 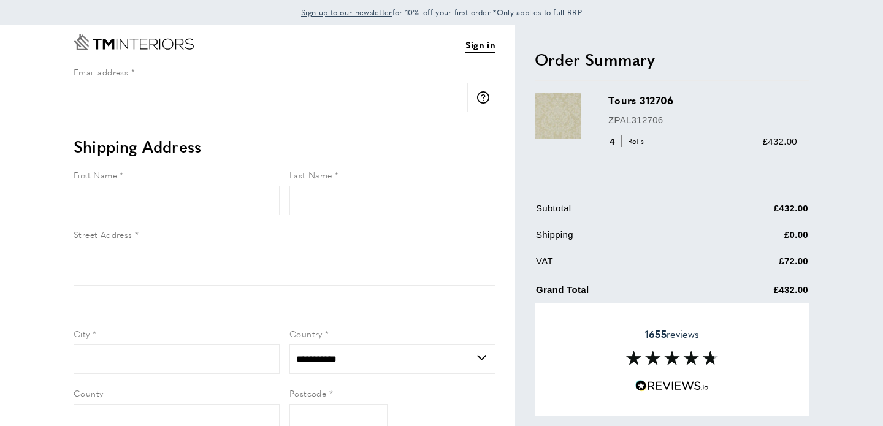 What do you see at coordinates (755, 266) in the screenshot?
I see `td: £72.00` at bounding box center [755, 266].